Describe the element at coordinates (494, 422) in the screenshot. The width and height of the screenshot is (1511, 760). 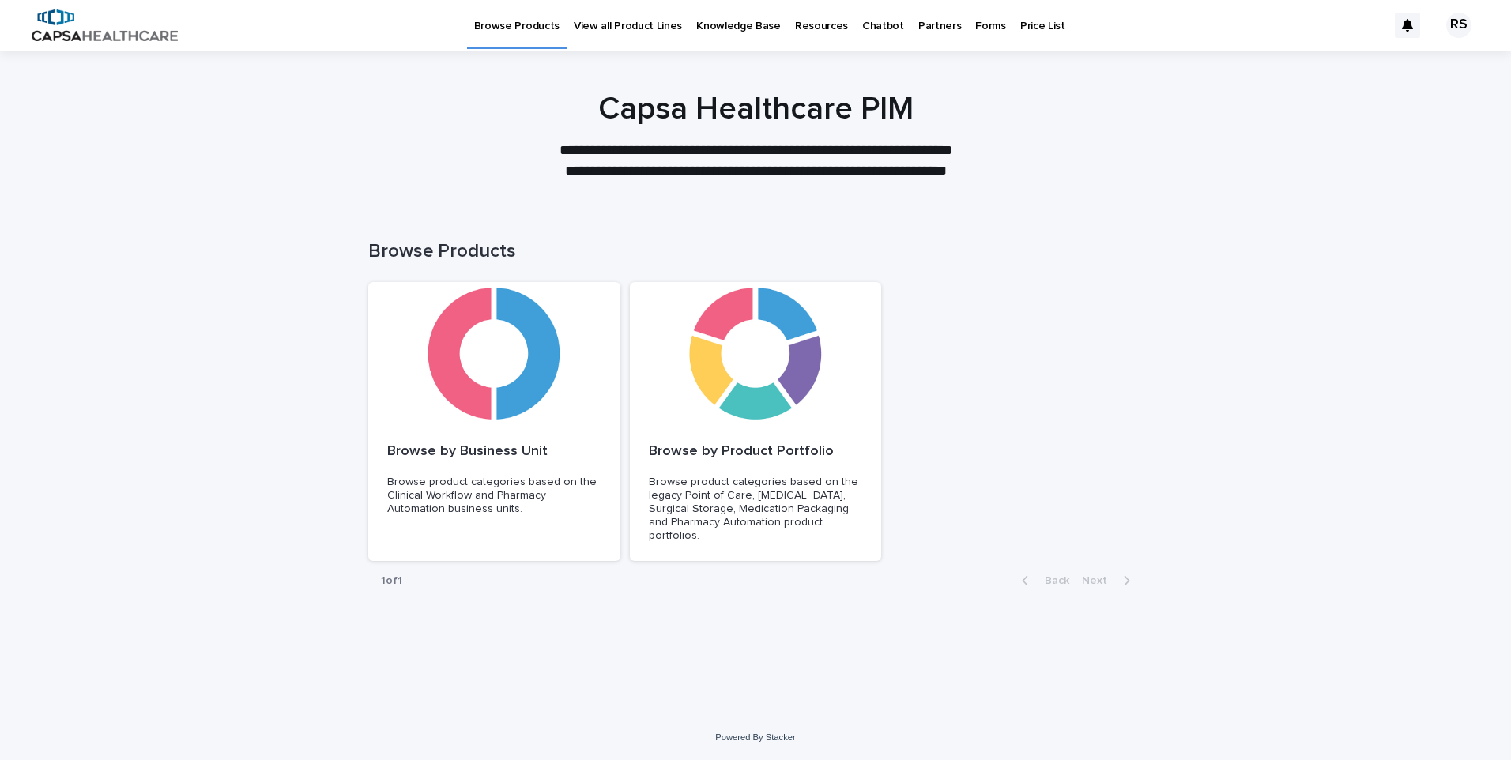
I see `a: Browse by Business UnitBrowse product categories based on the Clinical Workflow and Pharmacy Auto...` at that location.